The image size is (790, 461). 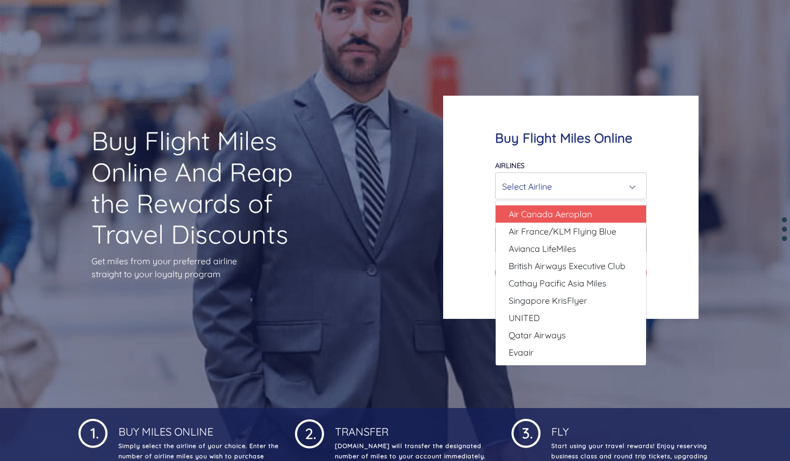 What do you see at coordinates (537, 335) in the screenshot?
I see `span: Qatar Airways` at bounding box center [537, 335].